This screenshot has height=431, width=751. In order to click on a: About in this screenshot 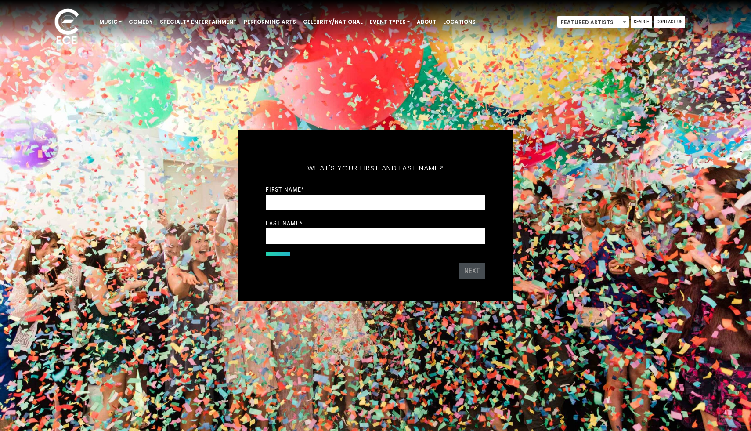, I will do `click(426, 22)`.